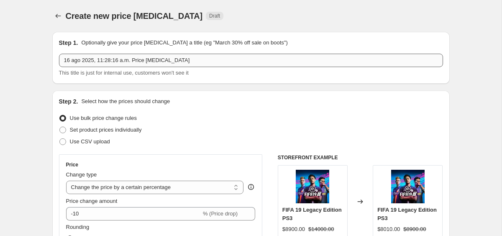 The height and width of the screenshot is (236, 502). Describe the element at coordinates (294, 229) in the screenshot. I see `div: $8900.00` at that location.